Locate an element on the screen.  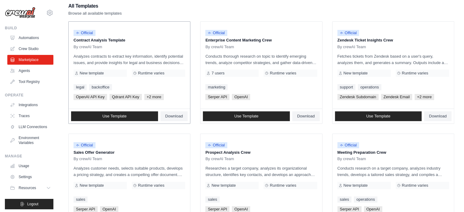
a: marketing is located at coordinates (216, 87).